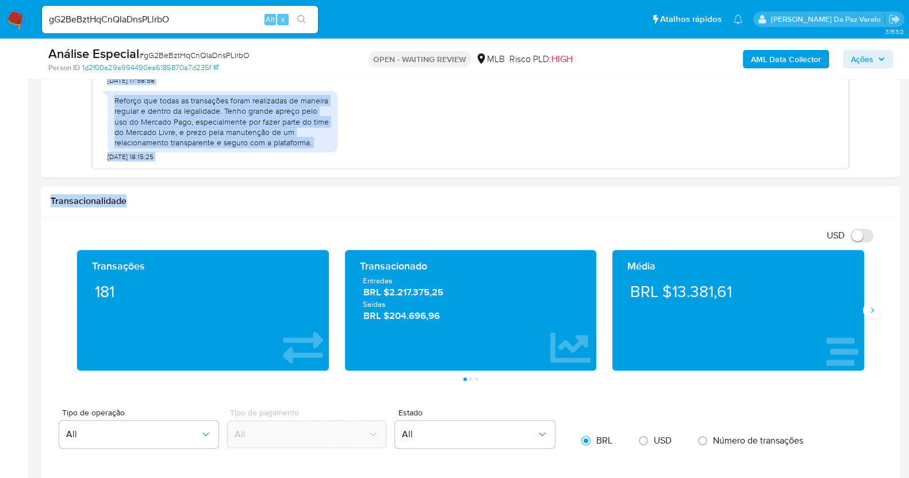  I want to click on b: Person ID, so click(64, 68).